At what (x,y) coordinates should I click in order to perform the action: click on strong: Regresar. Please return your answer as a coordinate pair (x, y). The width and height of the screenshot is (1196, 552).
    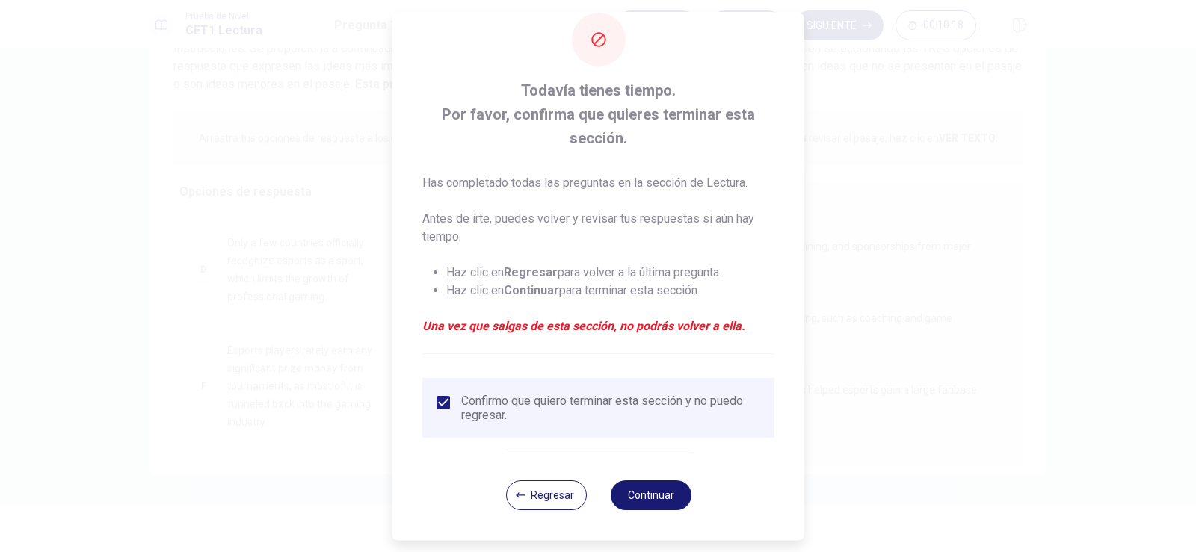
    Looking at the image, I should click on (531, 272).